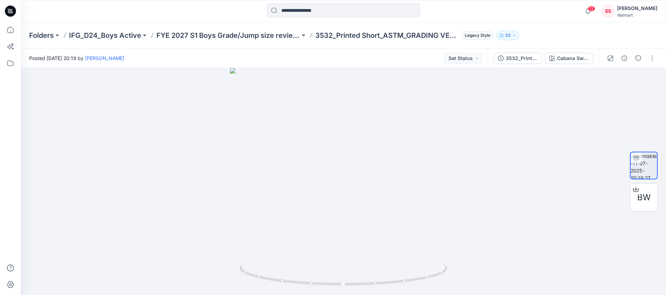  Describe the element at coordinates (476, 35) in the screenshot. I see `button: Legacy Style` at that location.